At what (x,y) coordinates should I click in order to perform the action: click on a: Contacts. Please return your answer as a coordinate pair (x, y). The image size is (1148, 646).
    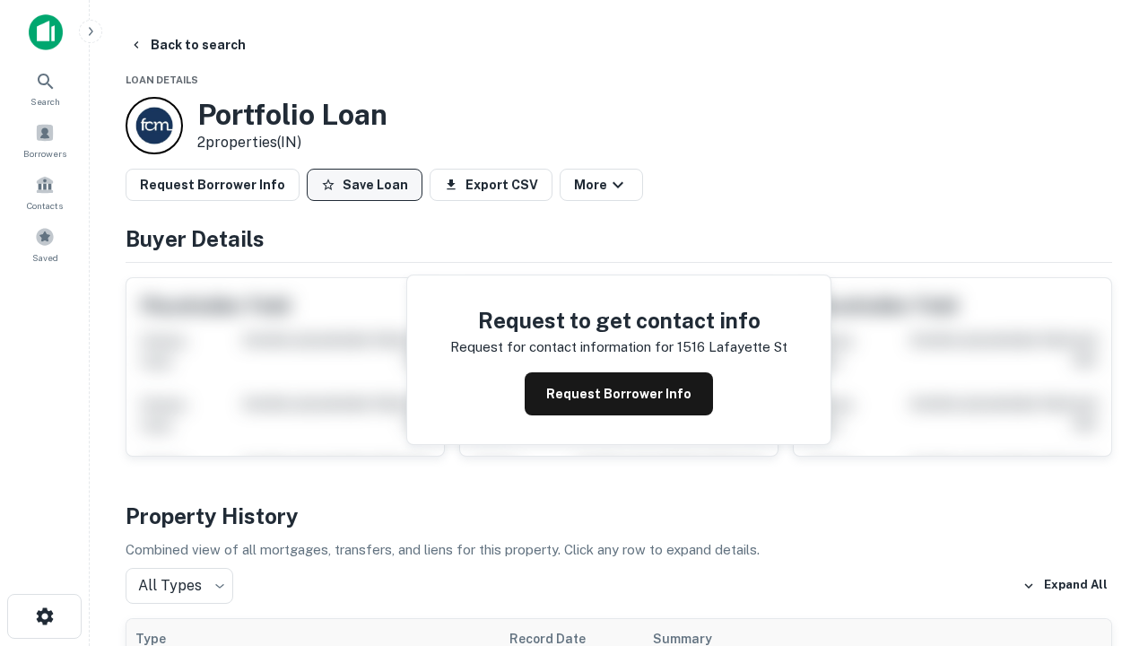
    Looking at the image, I should click on (45, 192).